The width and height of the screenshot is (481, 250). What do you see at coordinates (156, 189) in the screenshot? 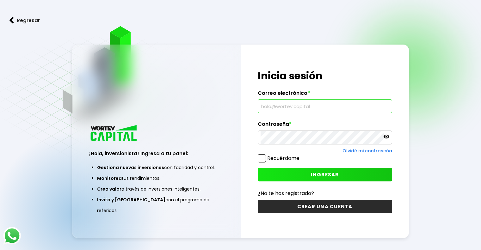
I see `li: a través de inversiones inteligentes.` at bounding box center [156, 189].